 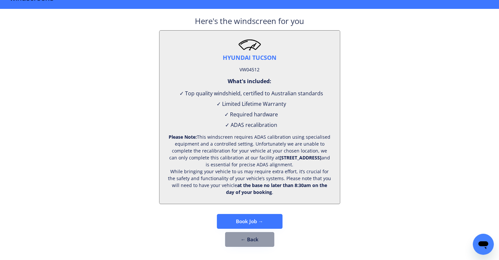 What do you see at coordinates (250, 44) in the screenshot?
I see `img: windscreen2.png` at bounding box center [250, 44].